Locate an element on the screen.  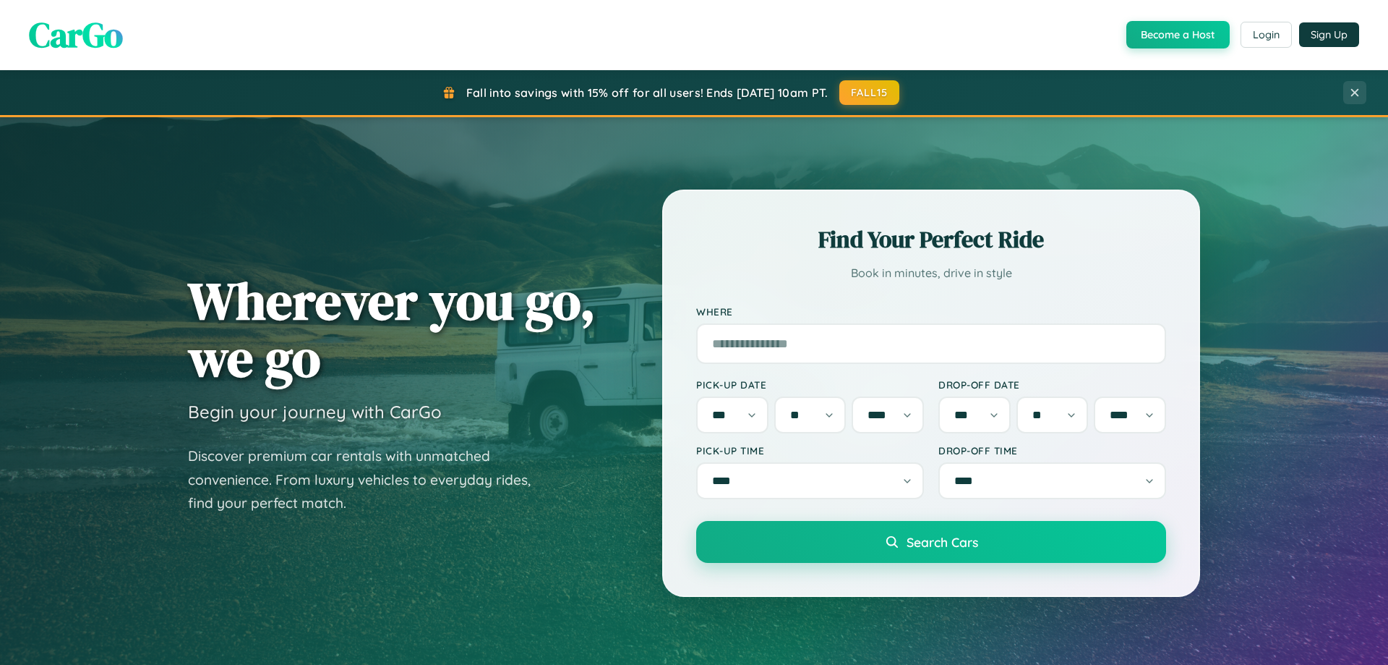
p: Discover premium car rentals with unmatched convenience. From luxury vehicles to everyday rides, ... is located at coordinates (369, 479).